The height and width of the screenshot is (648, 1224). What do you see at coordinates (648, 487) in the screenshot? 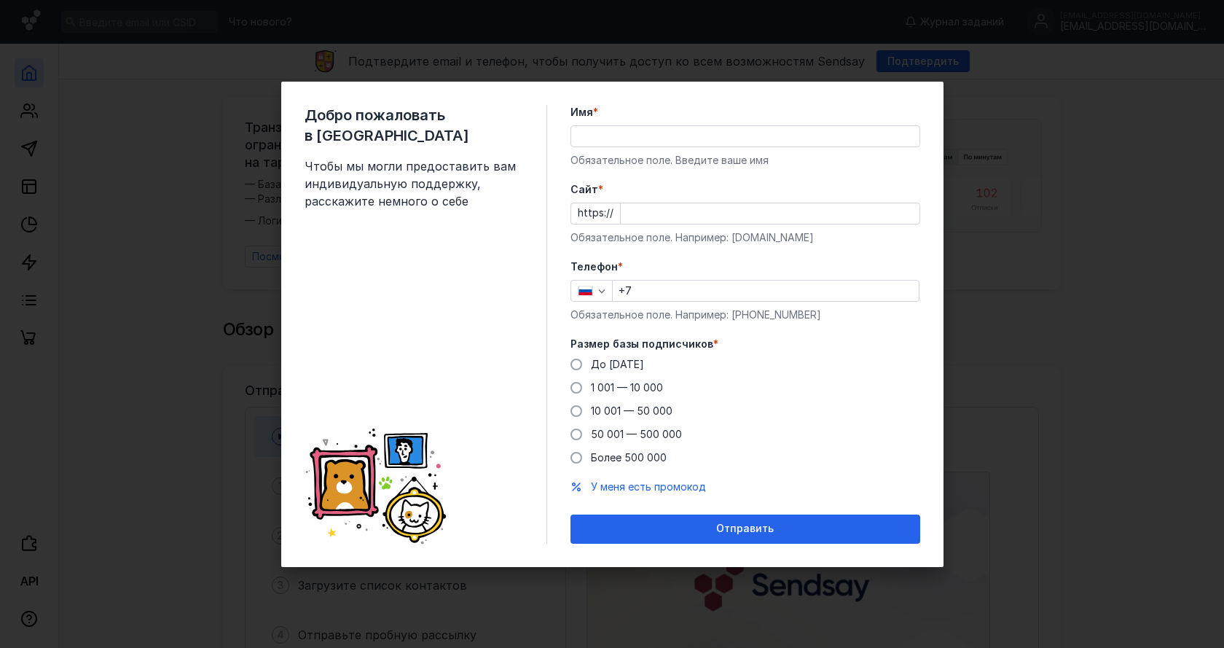
I see `button: У меня есть промокод` at bounding box center [648, 487].